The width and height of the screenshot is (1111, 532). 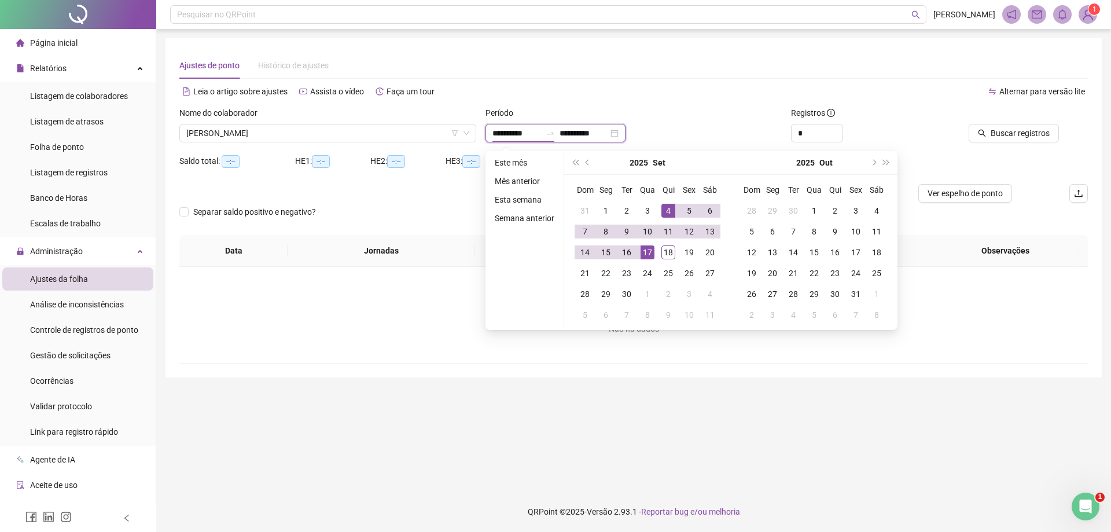 What do you see at coordinates (303, 91) in the screenshot?
I see `span: youtube` at bounding box center [303, 91].